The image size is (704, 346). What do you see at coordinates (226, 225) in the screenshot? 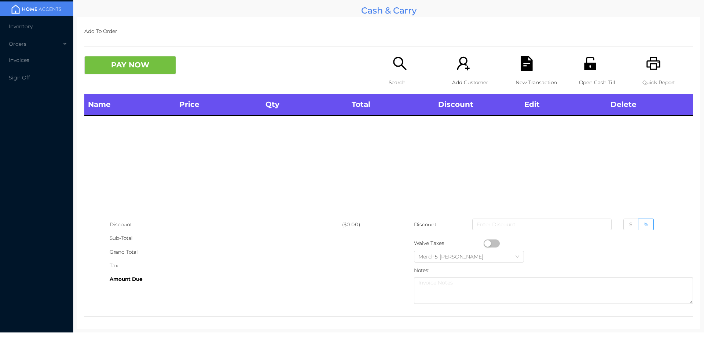
I see `div: Discount` at bounding box center [226, 225].